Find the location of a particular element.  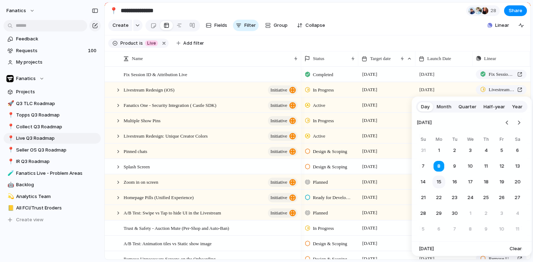

button: Monday, September 29th, 2025 is located at coordinates (439, 213).